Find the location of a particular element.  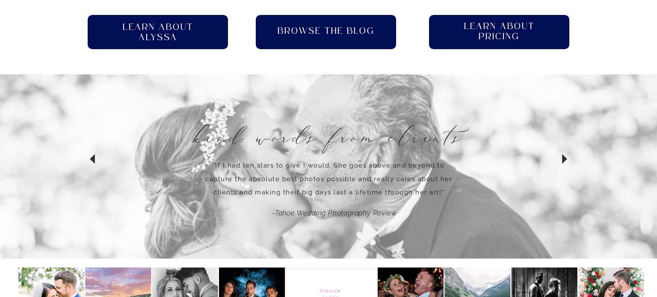

h2: Learn About Alyssa is located at coordinates (158, 32).